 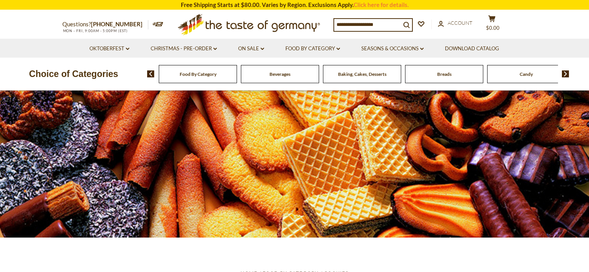 What do you see at coordinates (492, 28) in the screenshot?
I see `span: $0.00` at bounding box center [492, 28].